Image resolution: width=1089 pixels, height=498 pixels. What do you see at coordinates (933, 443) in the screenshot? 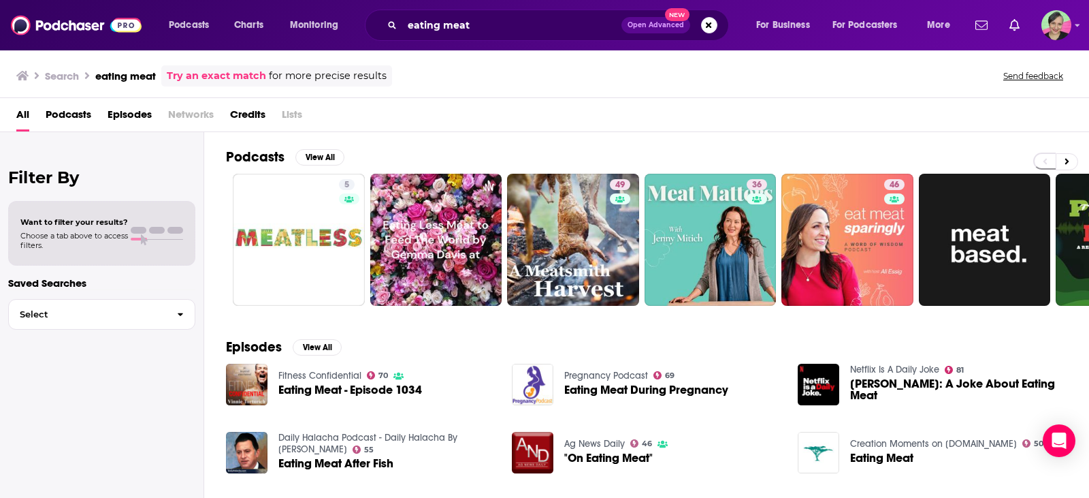
I see `a: Creation Moments on Oneplace.com` at bounding box center [933, 443].